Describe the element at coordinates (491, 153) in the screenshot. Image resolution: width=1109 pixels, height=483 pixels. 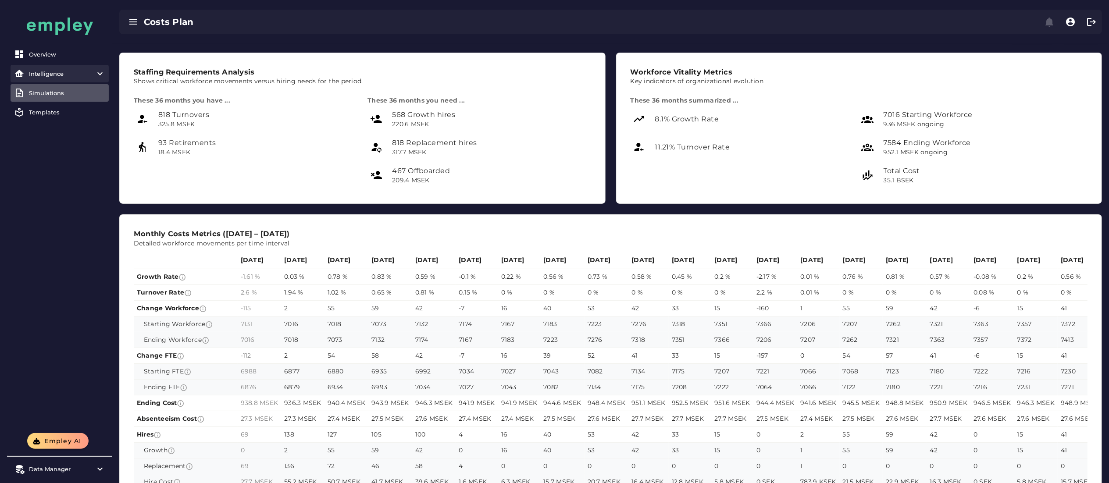
I see `p: 317.7 MSEK` at that location.